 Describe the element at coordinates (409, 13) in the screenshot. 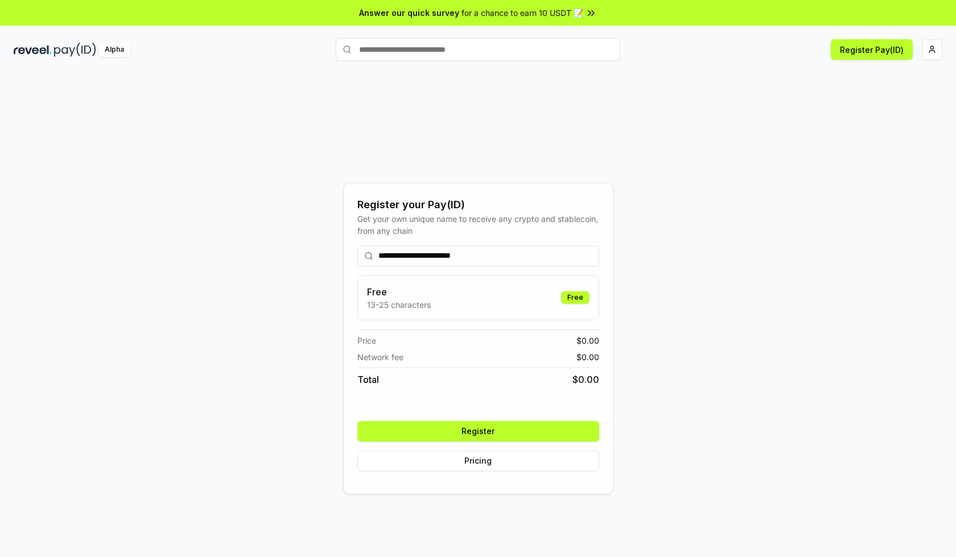

I see `span: Answer our quick survey` at that location.